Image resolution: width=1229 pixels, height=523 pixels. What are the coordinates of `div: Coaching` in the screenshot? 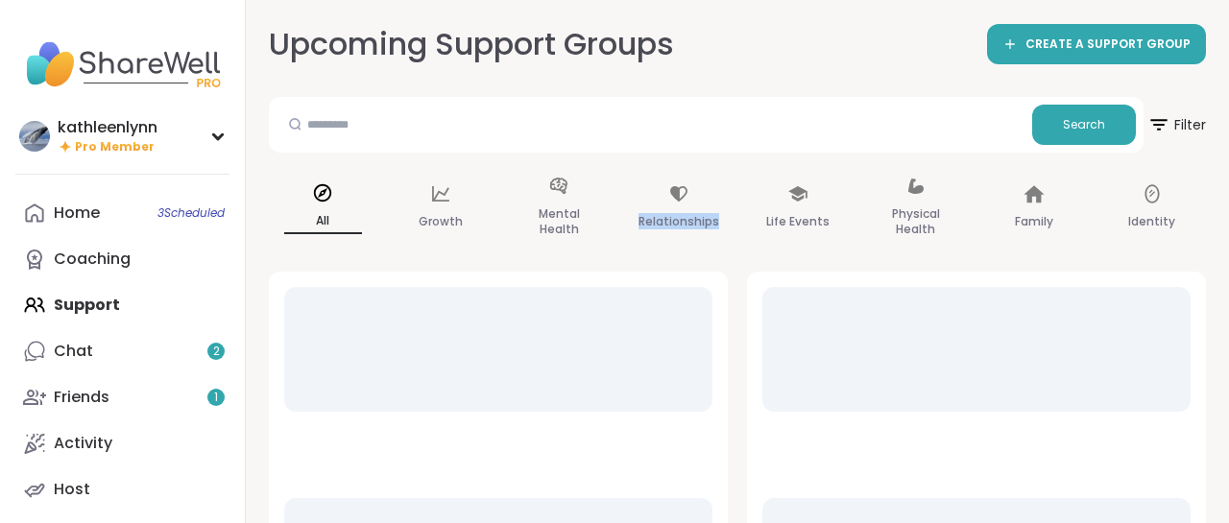 It's located at (92, 259).